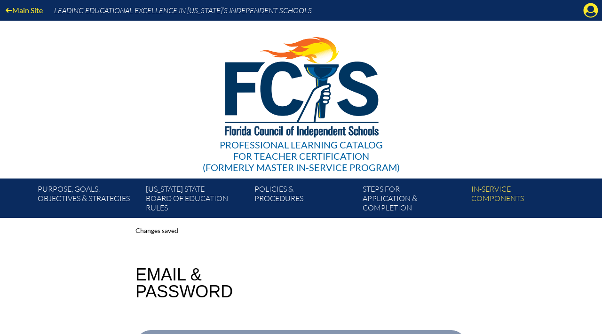 This screenshot has height=334, width=602. Describe the element at coordinates (590, 10) in the screenshot. I see `svg: Manage account` at that location.